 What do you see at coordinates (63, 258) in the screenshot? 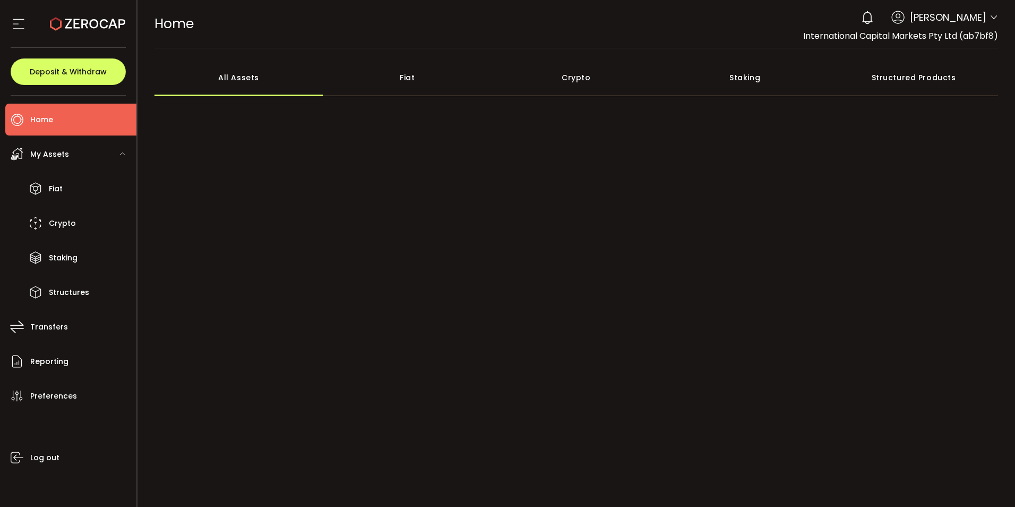
I see `span: Staking` at bounding box center [63, 258].